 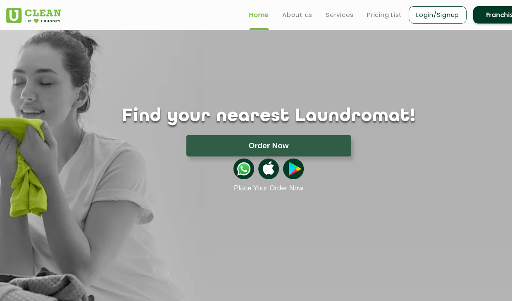 What do you see at coordinates (269, 146) in the screenshot?
I see `button: Order Now` at bounding box center [269, 146].